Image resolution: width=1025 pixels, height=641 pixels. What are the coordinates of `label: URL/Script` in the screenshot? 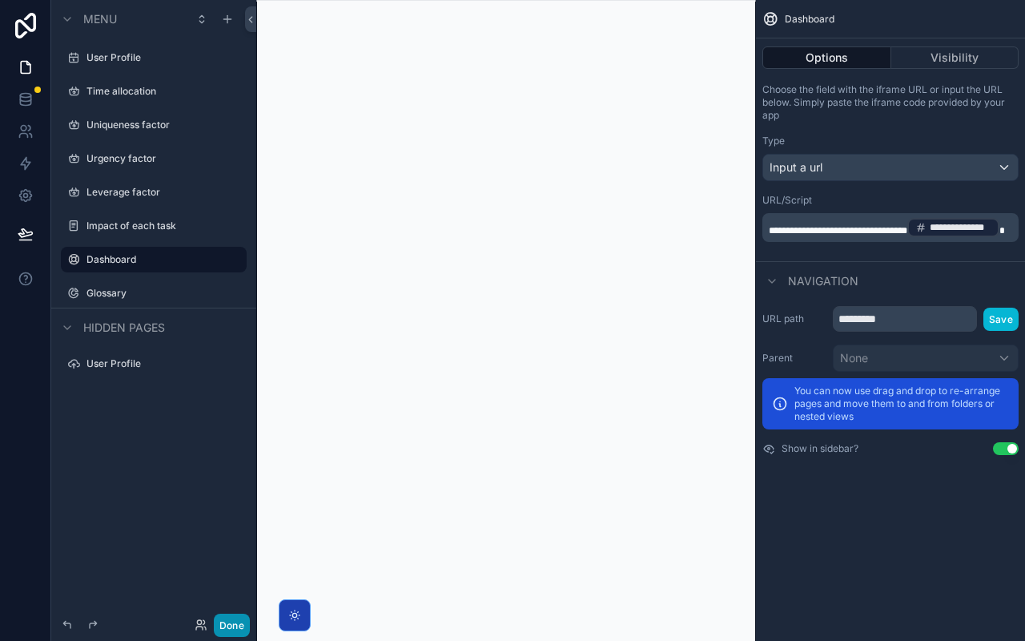 It's located at (787, 200).